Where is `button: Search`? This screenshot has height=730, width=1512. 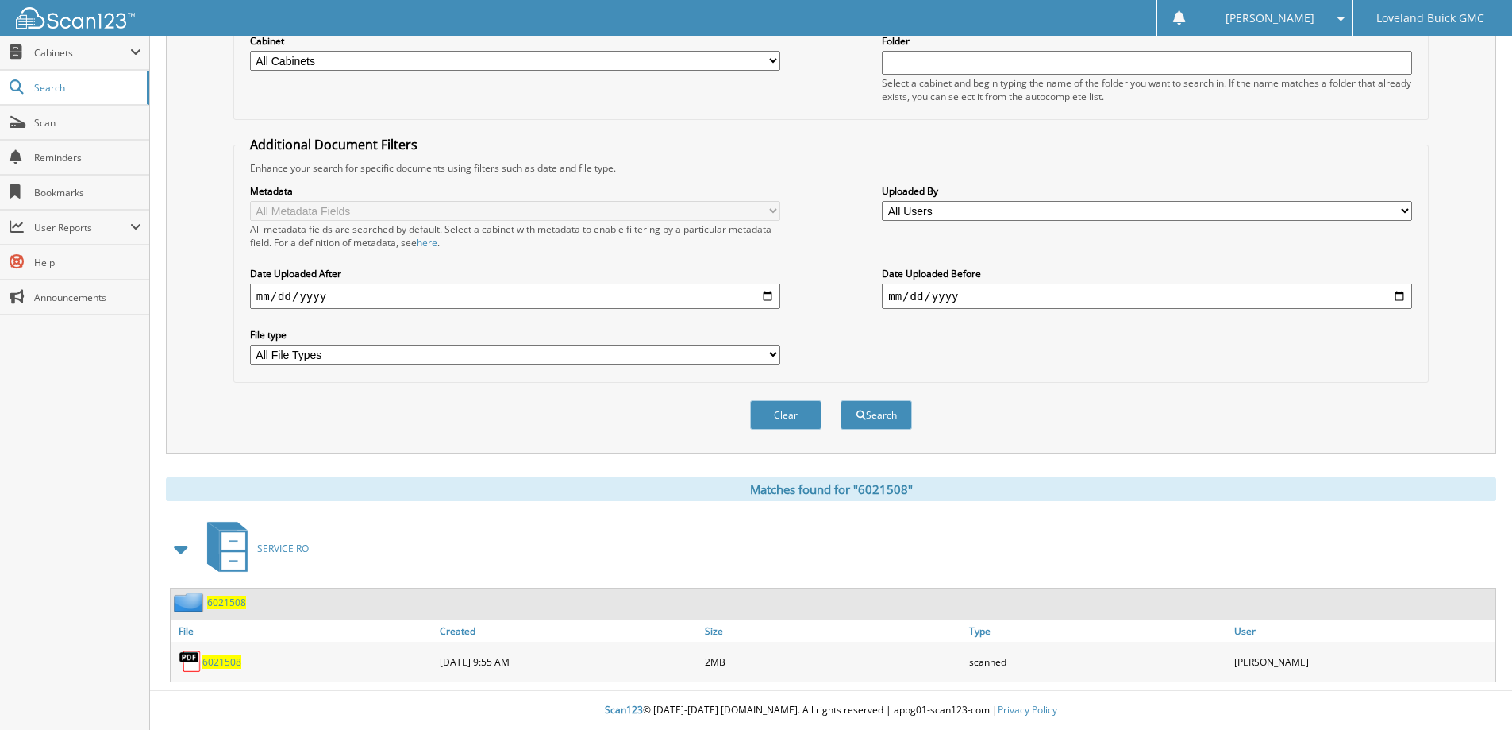
button: Search is located at coordinates (876, 414).